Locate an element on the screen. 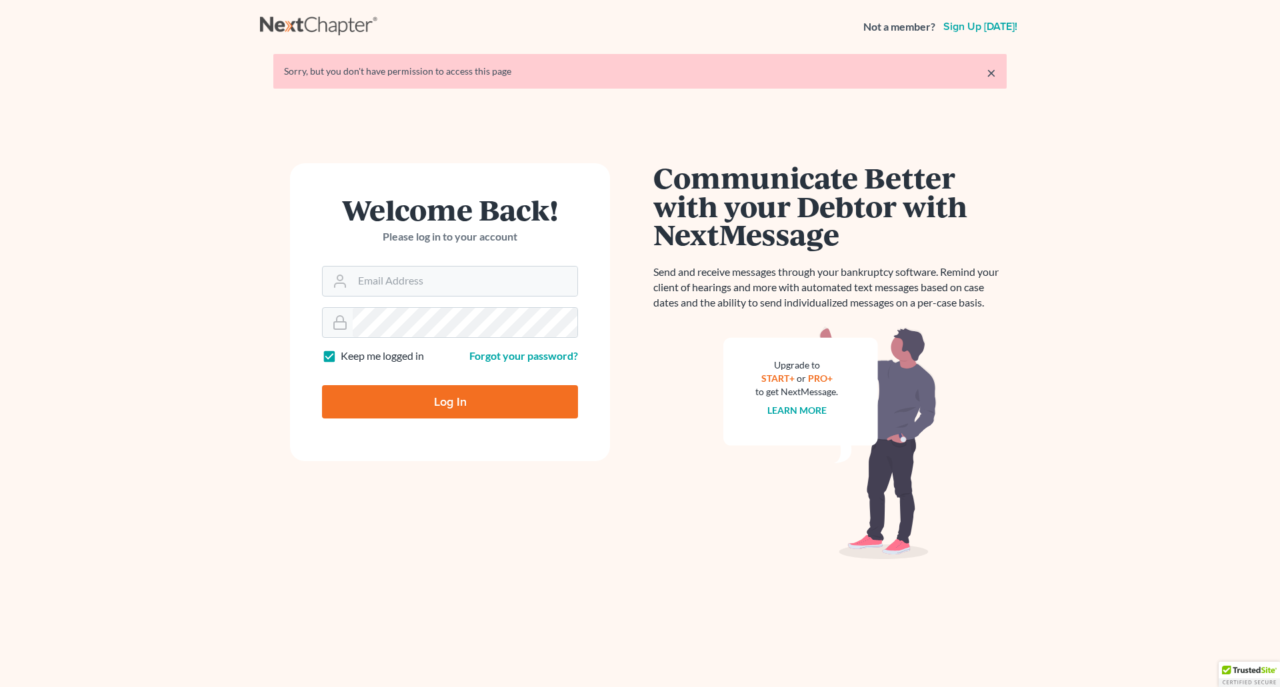 The width and height of the screenshot is (1280, 687). label: Keep me logged in is located at coordinates (382, 356).